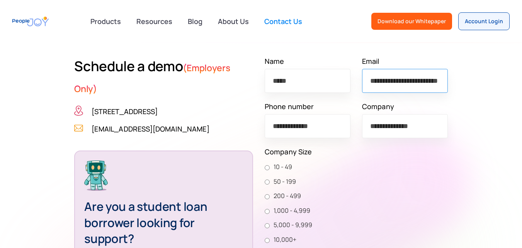 The image size is (522, 248). I want to click on div: Download our Whitepaper, so click(412, 21).